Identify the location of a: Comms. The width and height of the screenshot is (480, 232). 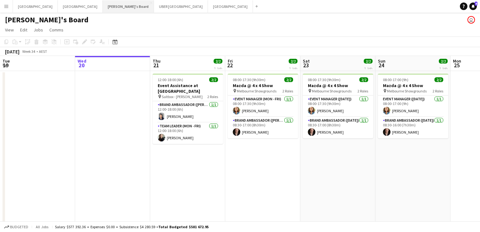
(56, 30).